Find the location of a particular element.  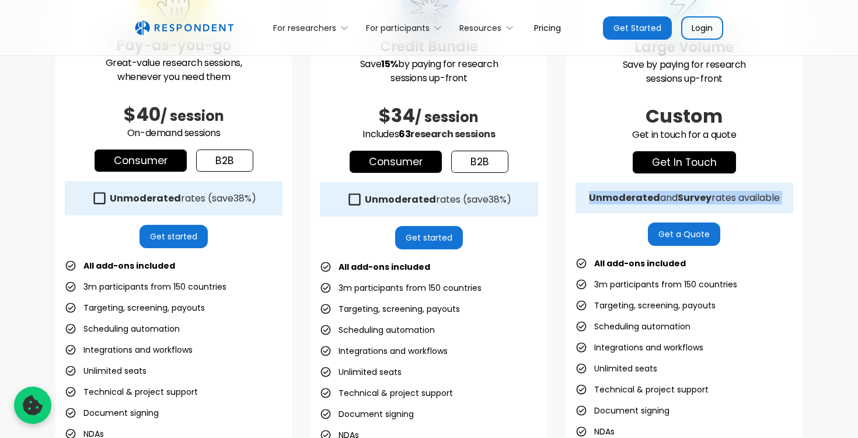

span: $34 is located at coordinates (397, 115).